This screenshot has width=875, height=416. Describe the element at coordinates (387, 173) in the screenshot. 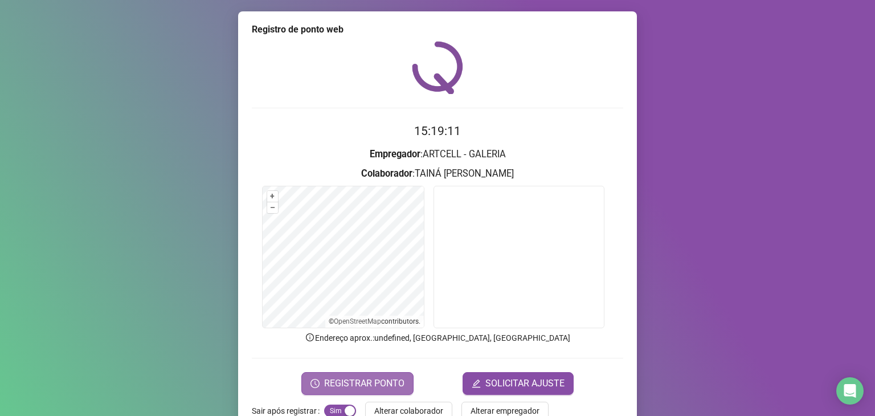

I see `strong: Colaborador` at that location.